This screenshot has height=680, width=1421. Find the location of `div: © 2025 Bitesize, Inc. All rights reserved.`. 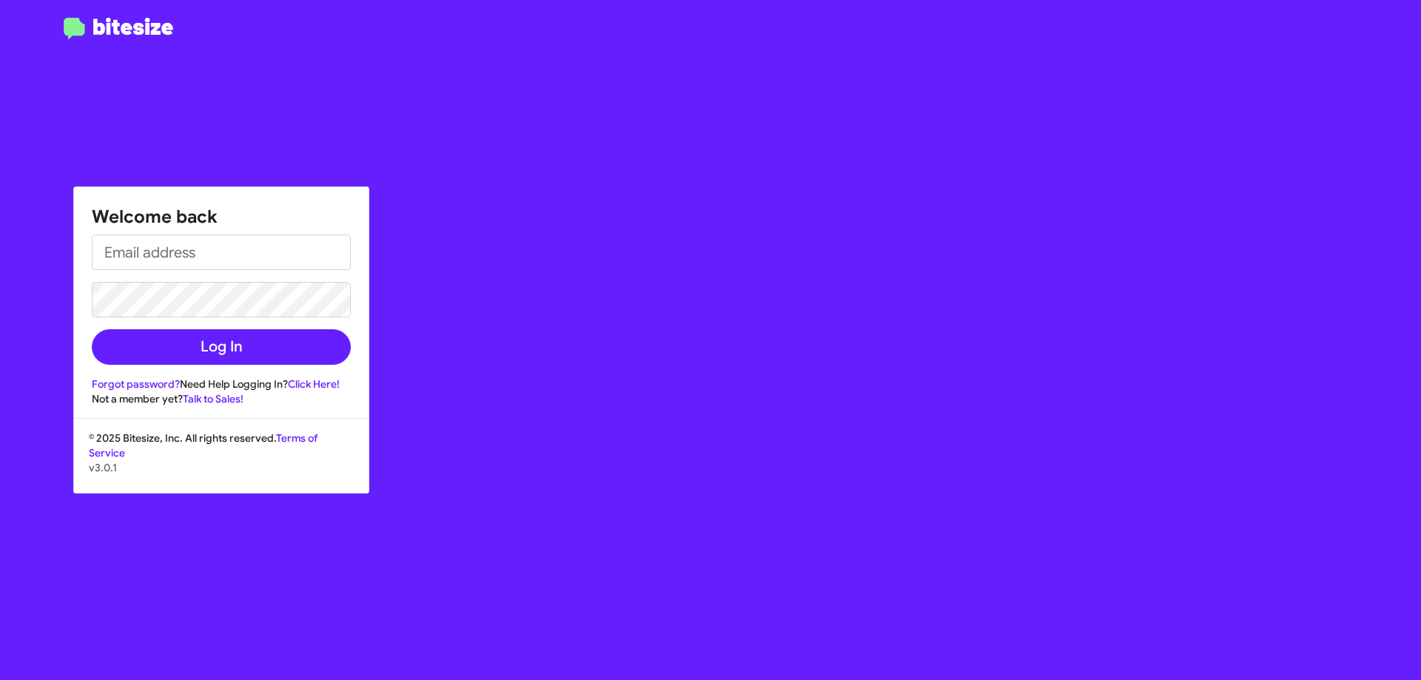

div: © 2025 Bitesize, Inc. All rights reserved. is located at coordinates (221, 462).